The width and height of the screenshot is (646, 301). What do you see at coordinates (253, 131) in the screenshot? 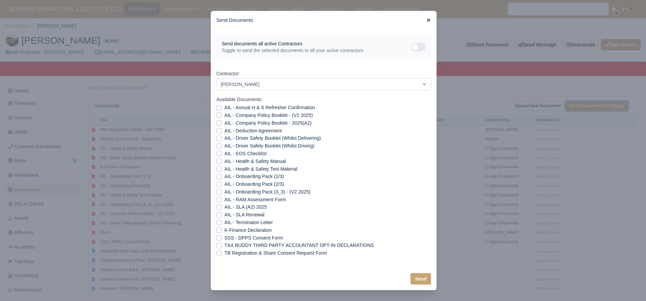
I see `label: AIL - Deduction Agreement` at bounding box center [253, 131].